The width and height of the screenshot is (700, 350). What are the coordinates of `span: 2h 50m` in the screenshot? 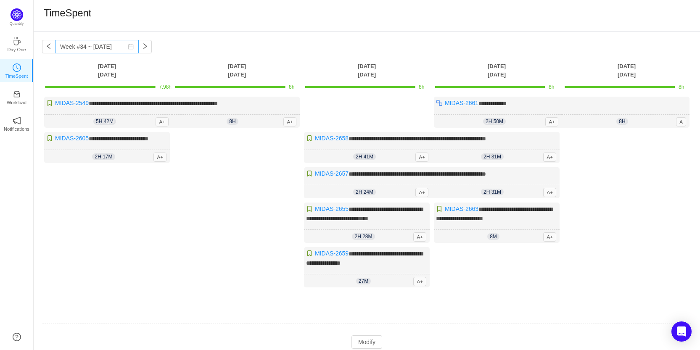 It's located at (494, 121).